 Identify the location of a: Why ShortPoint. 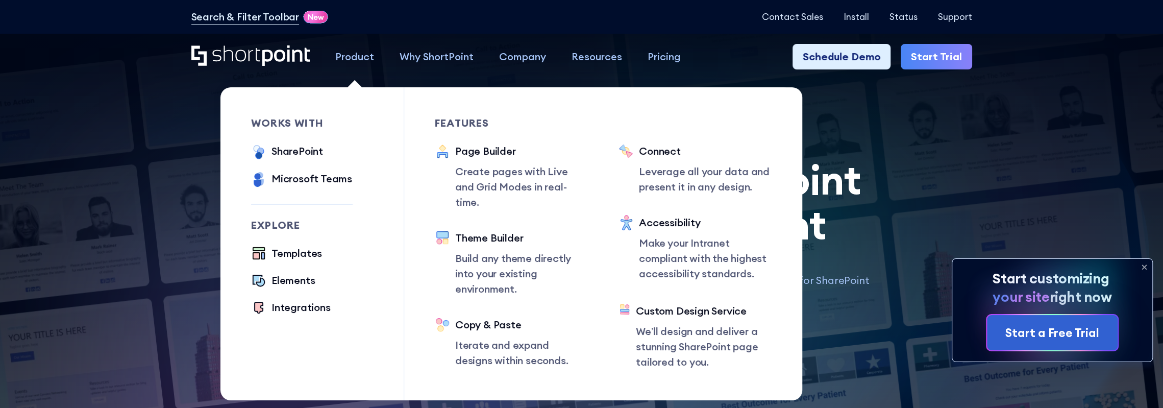
(436, 57).